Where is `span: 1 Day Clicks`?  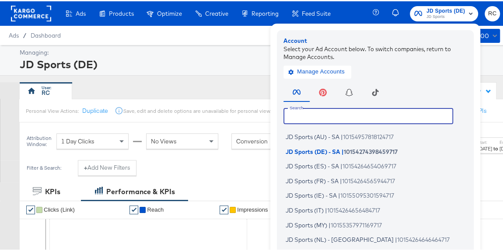
span: 1 Day Clicks is located at coordinates (78, 140).